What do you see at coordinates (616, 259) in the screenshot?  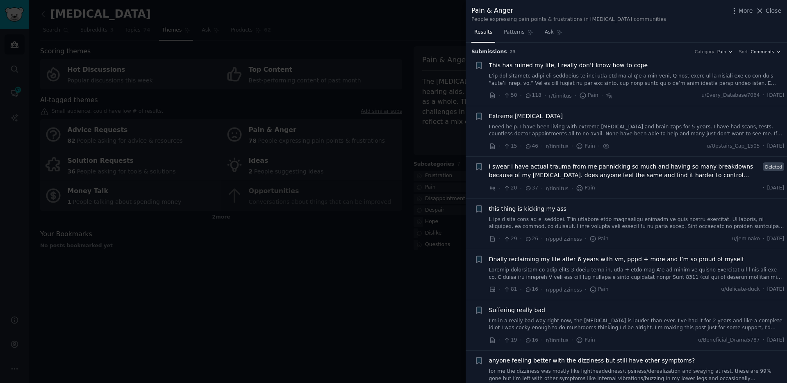 I see `span: Finally reclaiming my life after 6 years with vm, pppd + more and I’m so proud of myself` at bounding box center [616, 259].